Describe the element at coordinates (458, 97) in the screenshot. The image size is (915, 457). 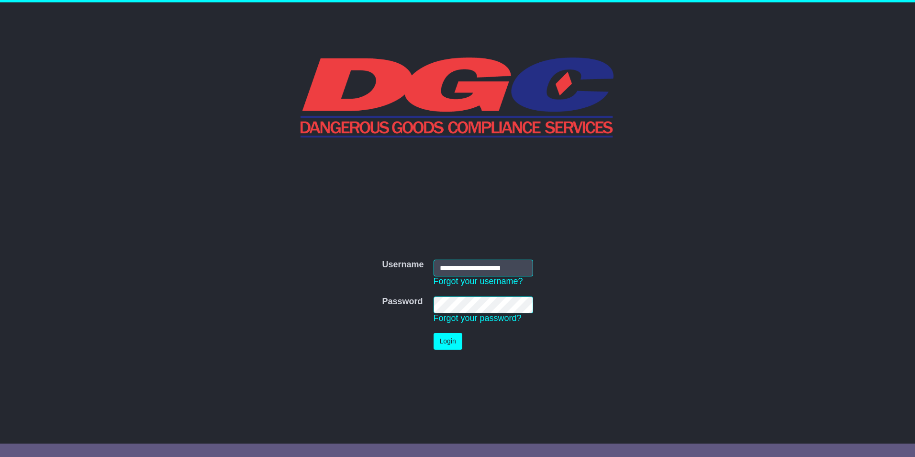
I see `img: DGC QLD` at that location.